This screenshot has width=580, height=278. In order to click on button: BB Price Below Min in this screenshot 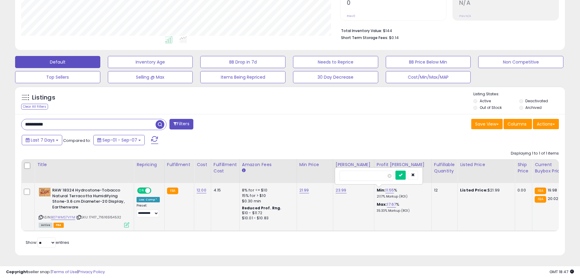, I will do `click(428, 62)`.